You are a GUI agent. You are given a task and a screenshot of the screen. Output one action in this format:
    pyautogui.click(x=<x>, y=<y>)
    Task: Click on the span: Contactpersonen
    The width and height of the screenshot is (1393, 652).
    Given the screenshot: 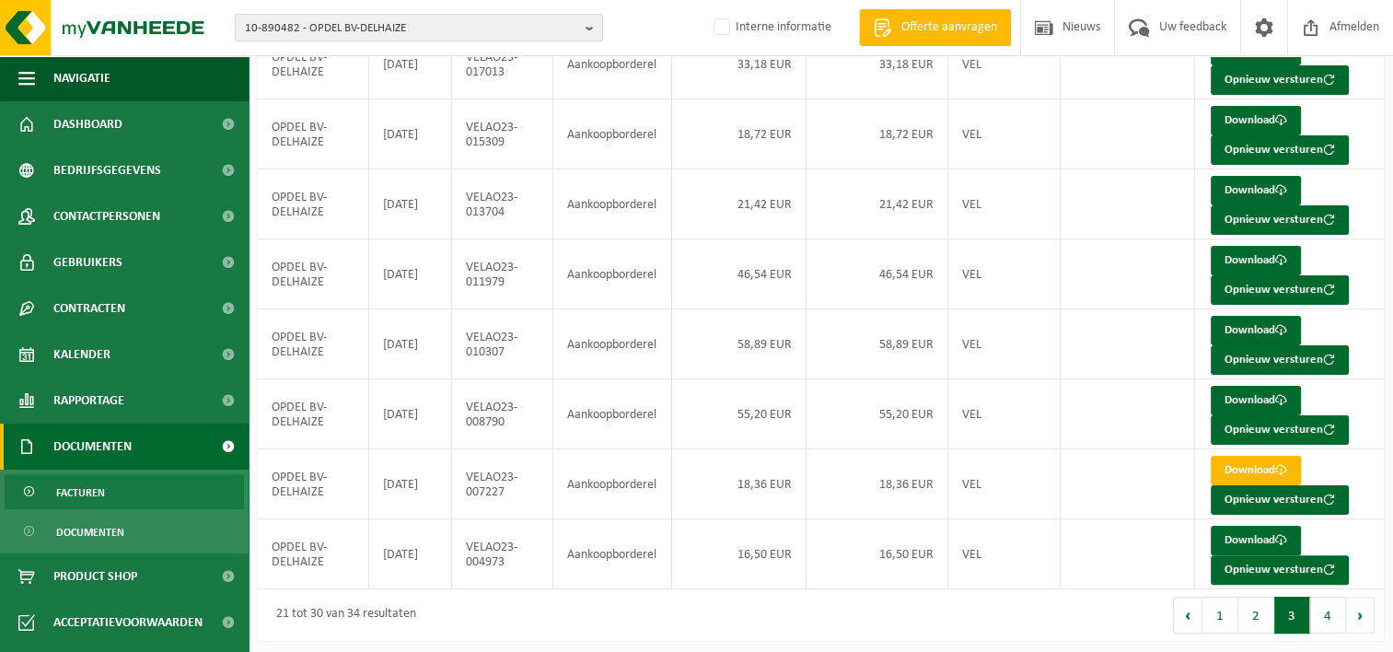 What is the action you would take?
    pyautogui.click(x=107, y=216)
    